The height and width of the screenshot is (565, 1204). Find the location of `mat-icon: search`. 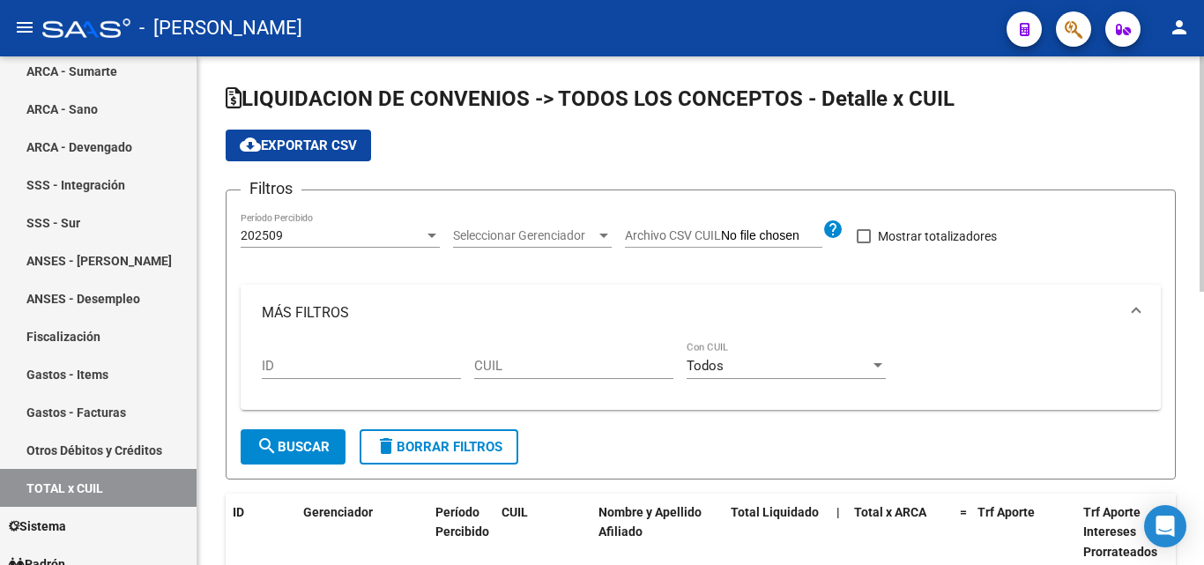

mat-icon: search is located at coordinates (267, 446).